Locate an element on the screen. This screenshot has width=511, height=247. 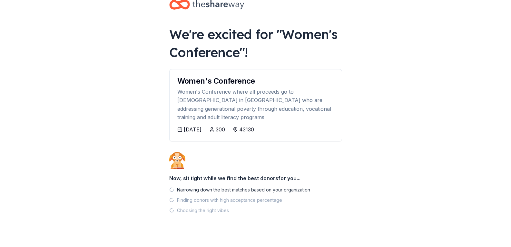
div: Narrowing down the best matches based on your organization is located at coordinates (243, 189).